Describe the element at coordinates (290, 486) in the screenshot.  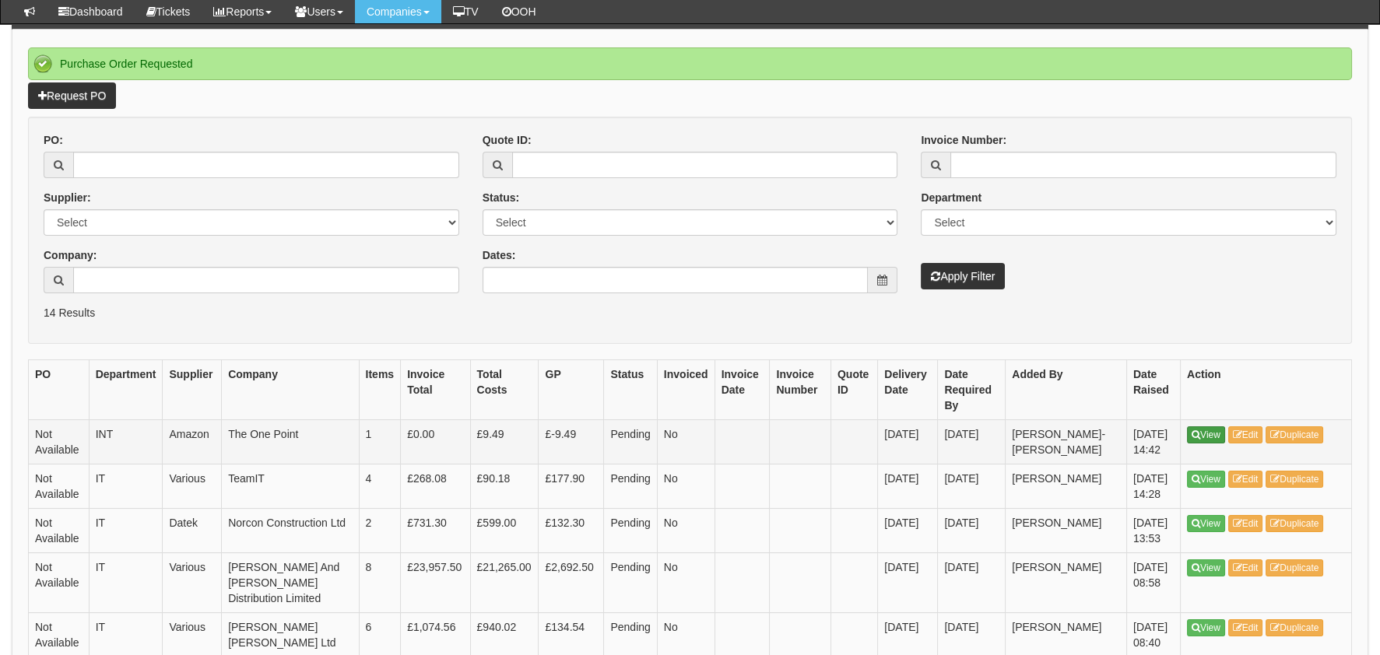
I see `td: TeamIT` at that location.